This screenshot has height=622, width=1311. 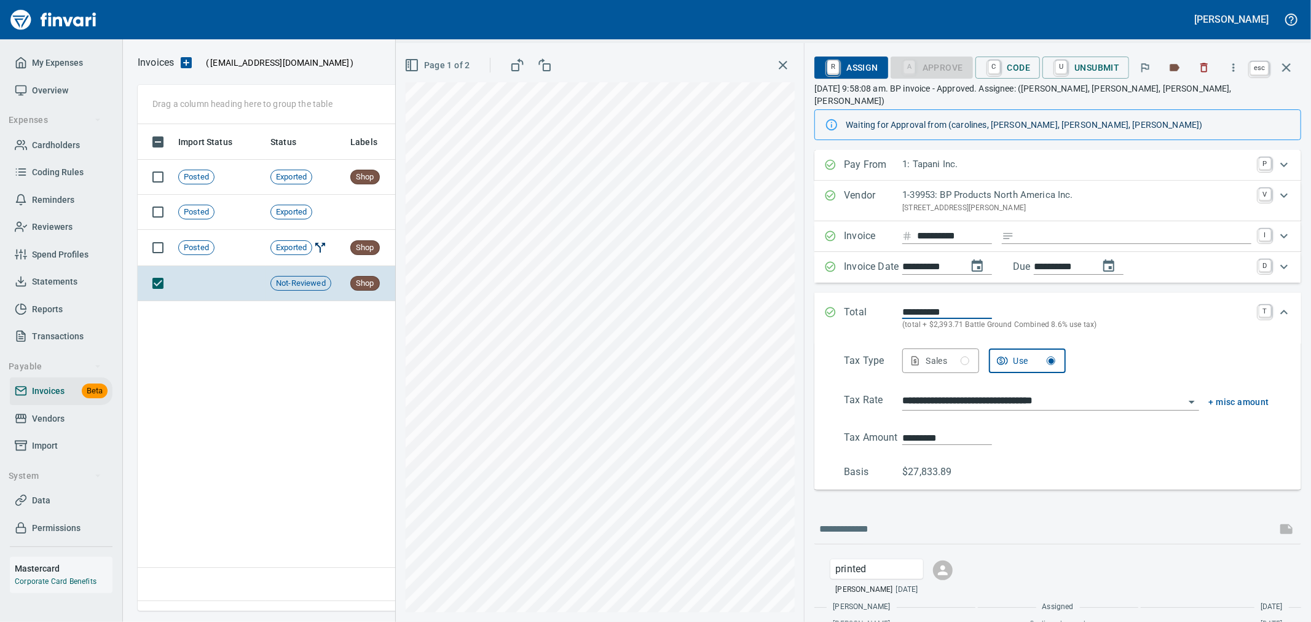 I want to click on a: P, so click(x=1265, y=164).